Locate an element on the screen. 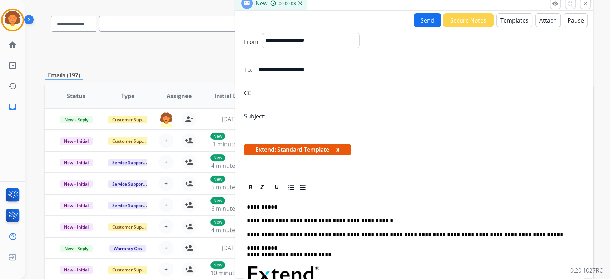 This screenshot has width=610, height=279. p: 0.20.1027RC is located at coordinates (587, 270).